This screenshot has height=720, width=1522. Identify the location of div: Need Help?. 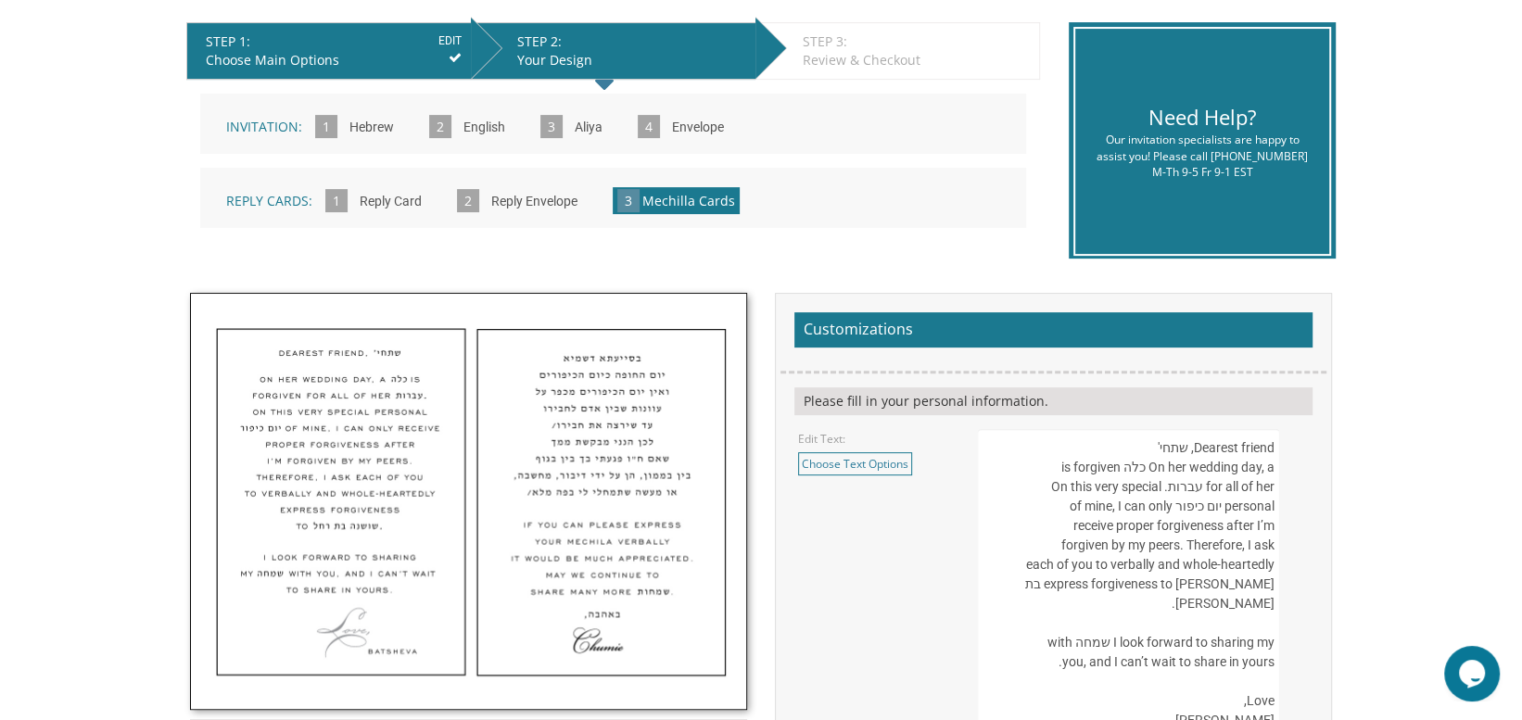
(1201, 117).